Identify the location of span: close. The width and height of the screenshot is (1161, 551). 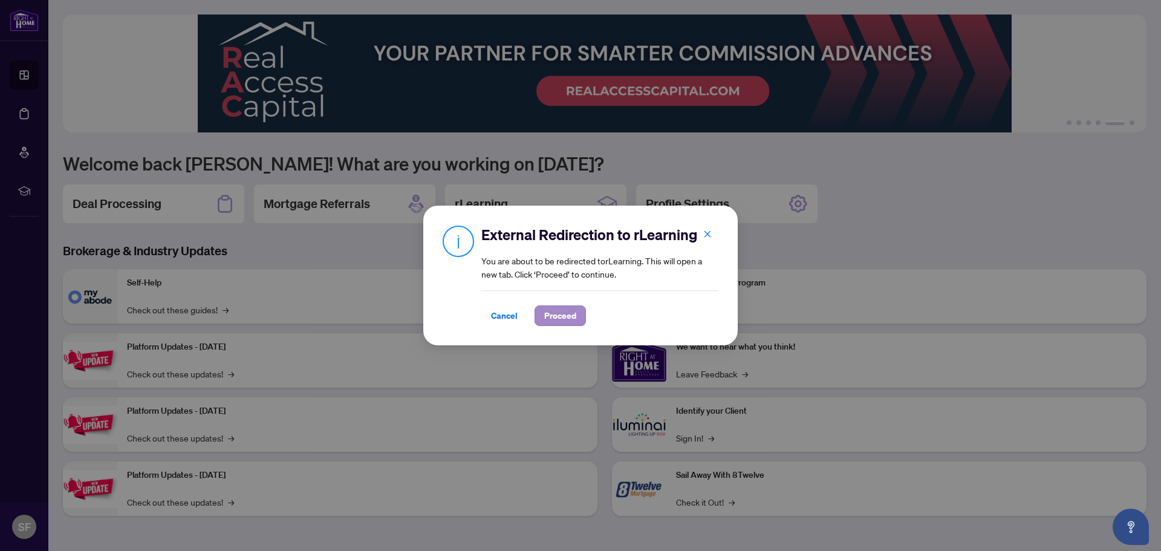
(707, 234).